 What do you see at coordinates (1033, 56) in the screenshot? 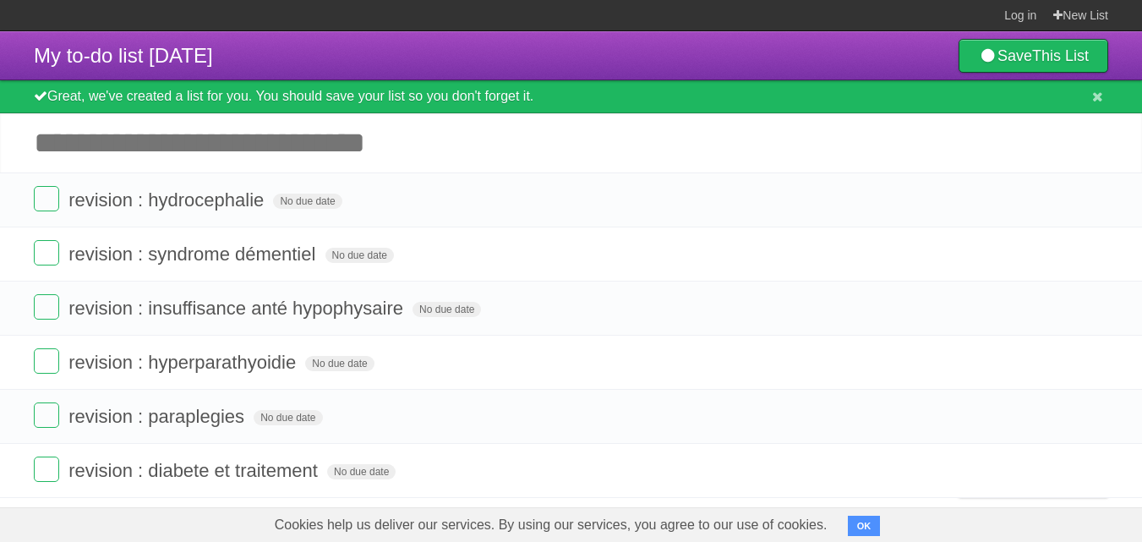
I see `a: SaveThis List` at bounding box center [1033, 56].